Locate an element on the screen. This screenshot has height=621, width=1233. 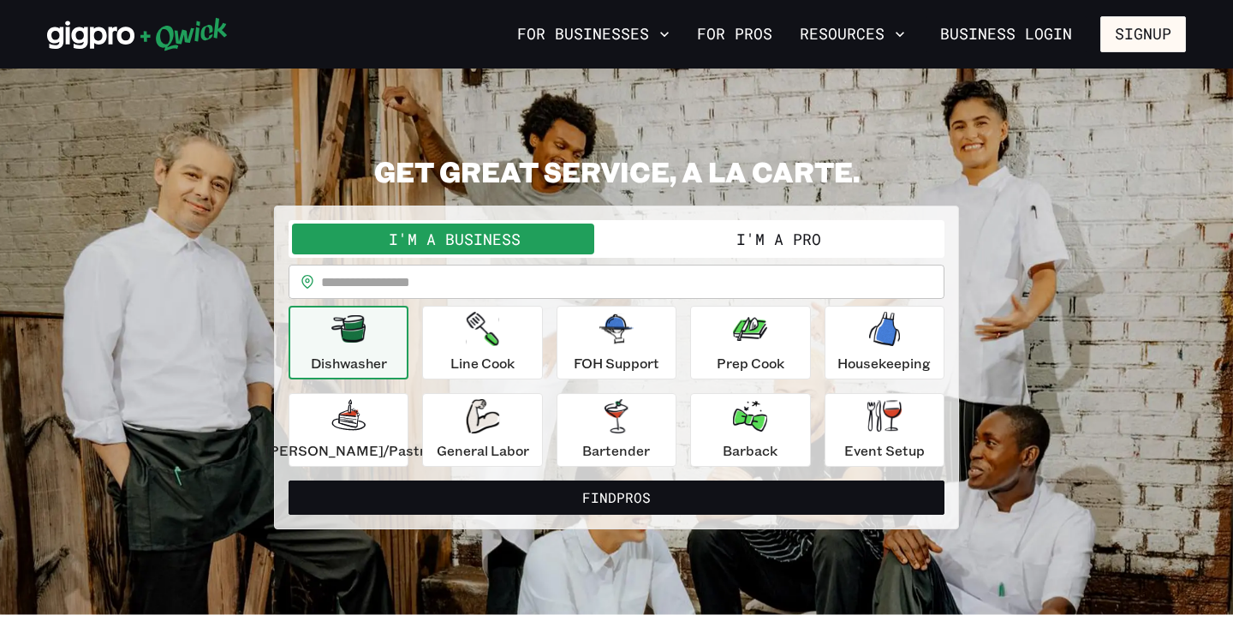
p: Line Cook is located at coordinates (482, 363).